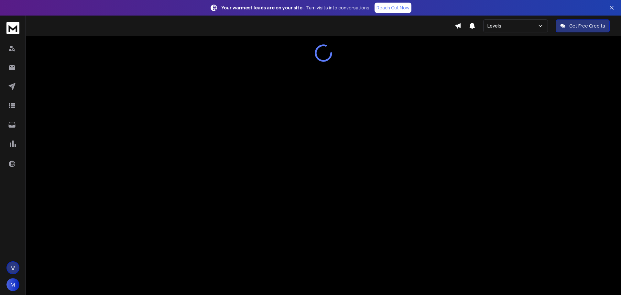  Describe the element at coordinates (587, 26) in the screenshot. I see `p: Get Free Credits` at that location.